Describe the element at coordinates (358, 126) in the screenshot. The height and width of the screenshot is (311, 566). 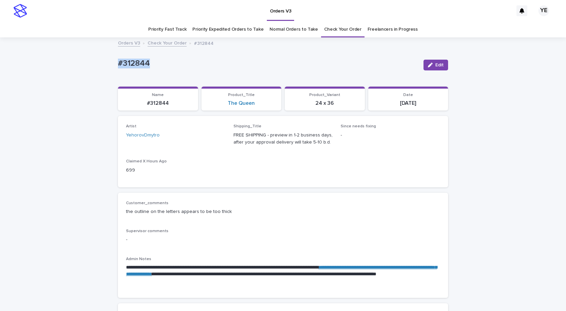
I see `span: Since needs fixing` at that location.